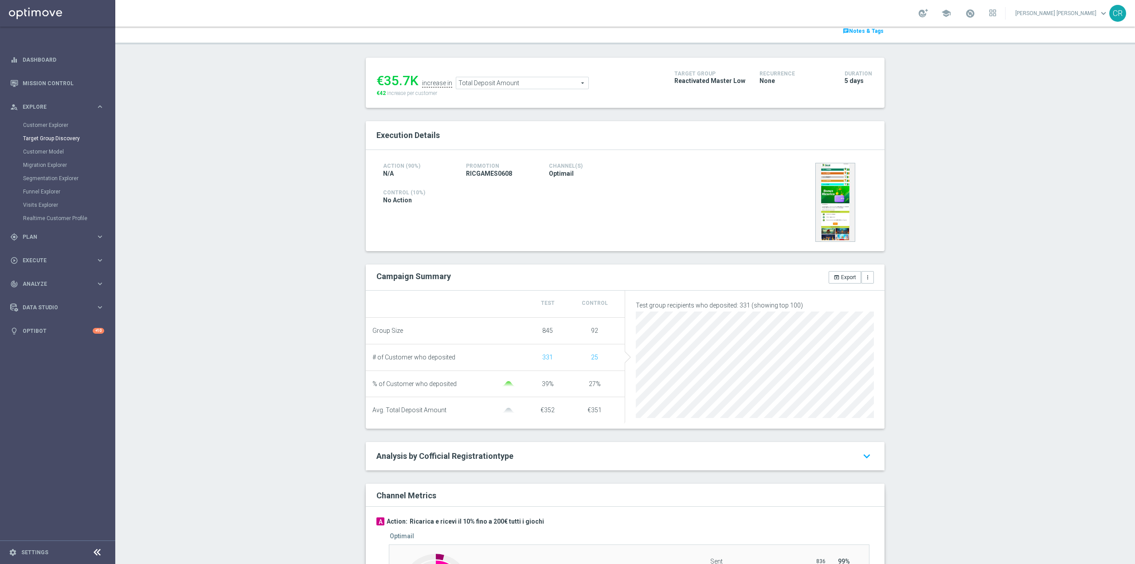 This screenshot has width=1135, height=564. What do you see at coordinates (868, 277) in the screenshot?
I see `i: more_vert` at bounding box center [868, 277].